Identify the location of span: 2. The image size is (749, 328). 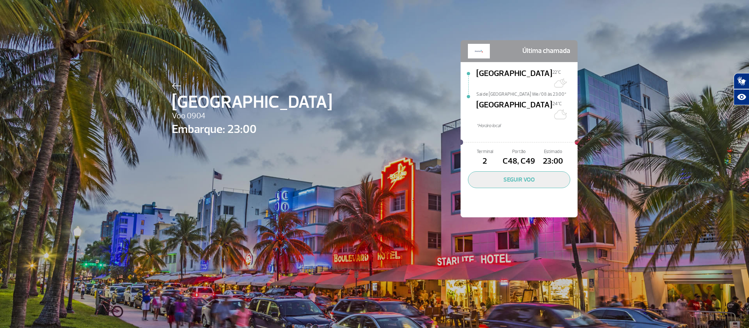
(485, 162).